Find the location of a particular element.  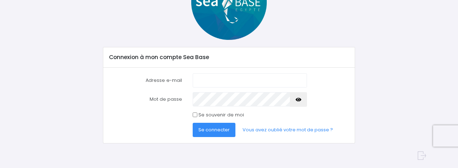

div: Connexion à mon compte Sea Base is located at coordinates (229, 57).